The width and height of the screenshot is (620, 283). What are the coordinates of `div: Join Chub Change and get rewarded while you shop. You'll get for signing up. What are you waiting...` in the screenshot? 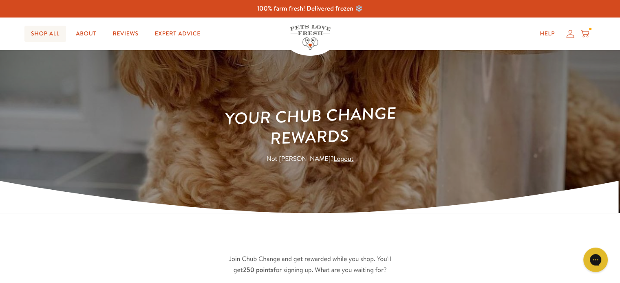 It's located at (310, 265).